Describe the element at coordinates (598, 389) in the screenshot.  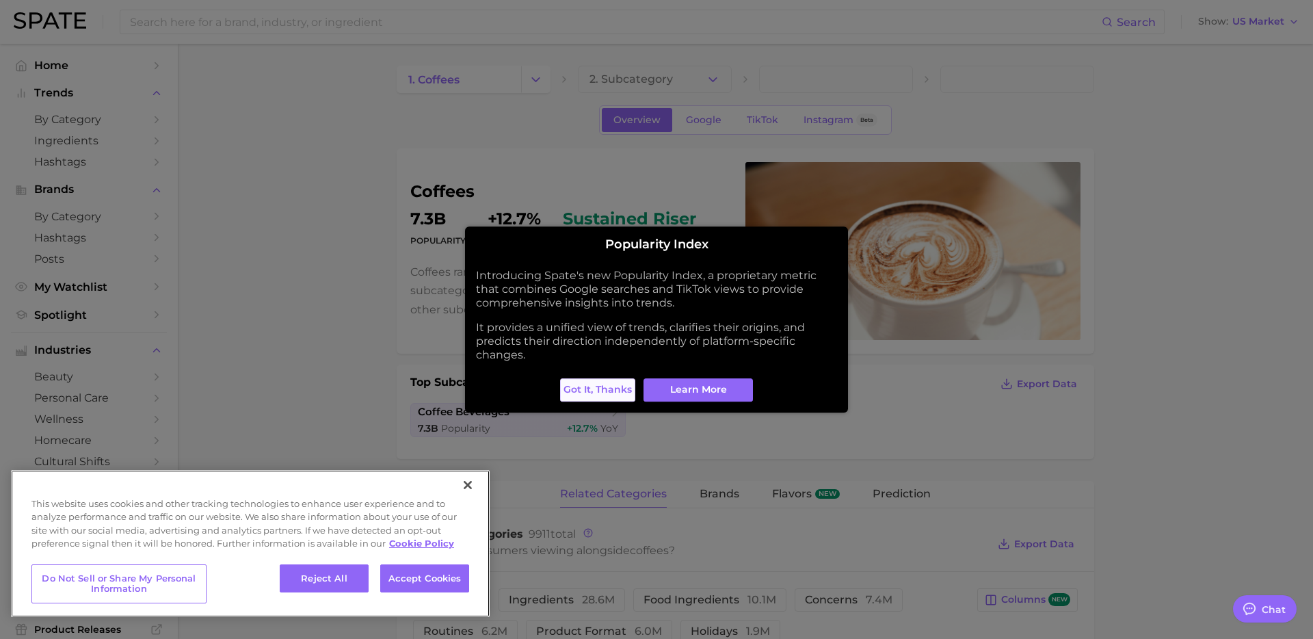
I see `span: Got it, thanks` at that location.